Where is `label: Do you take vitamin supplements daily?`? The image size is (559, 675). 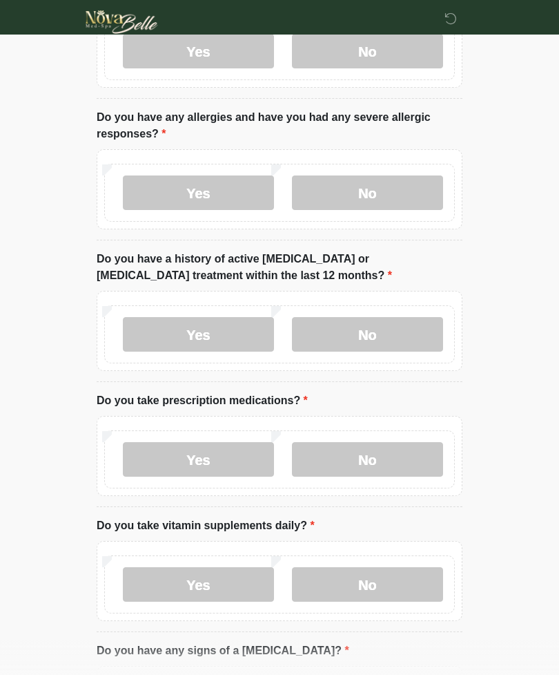 label: Do you take vitamin supplements daily? is located at coordinates (206, 525).